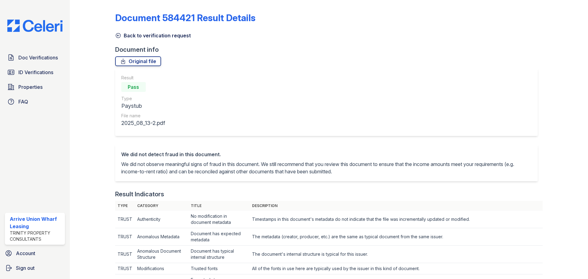 The height and width of the screenshot is (279, 588). Describe the element at coordinates (185, 18) in the screenshot. I see `a: Document 584421 Result Details` at that location.